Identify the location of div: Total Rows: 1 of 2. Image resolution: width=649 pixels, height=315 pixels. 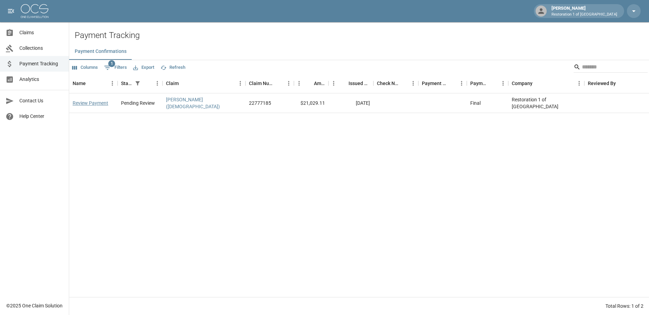
(624, 306).